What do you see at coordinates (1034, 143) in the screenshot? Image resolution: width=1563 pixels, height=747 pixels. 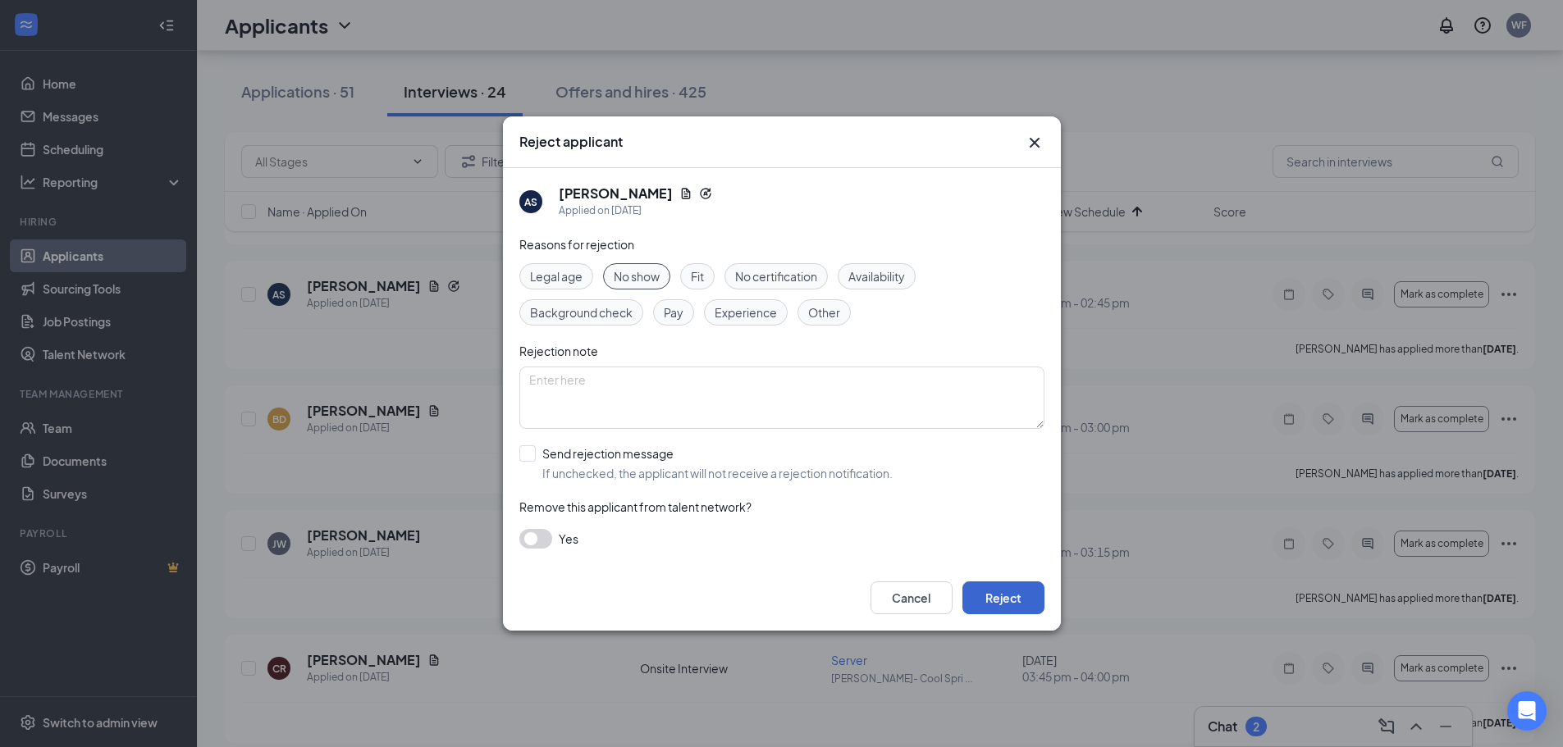 I see `svg: Cross` at bounding box center [1034, 143].